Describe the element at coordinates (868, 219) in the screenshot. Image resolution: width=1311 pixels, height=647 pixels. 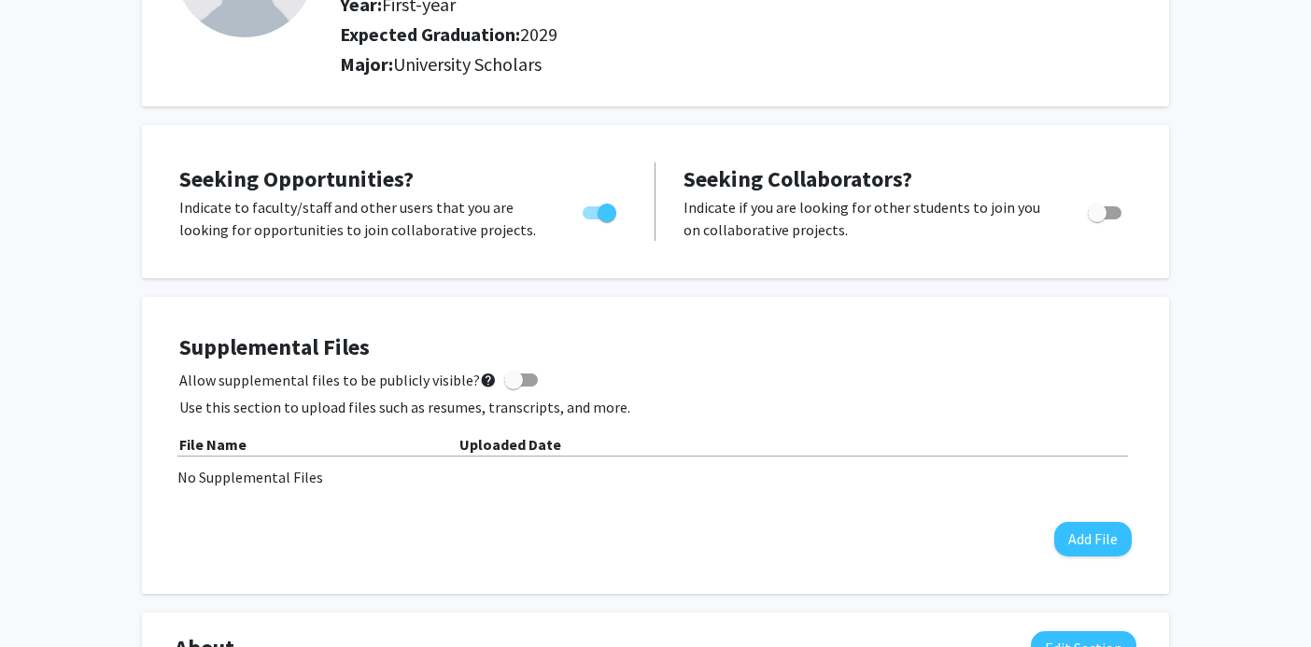
I see `p: Indicate if you are looking for other students to join you on collaborative projects.` at that location.